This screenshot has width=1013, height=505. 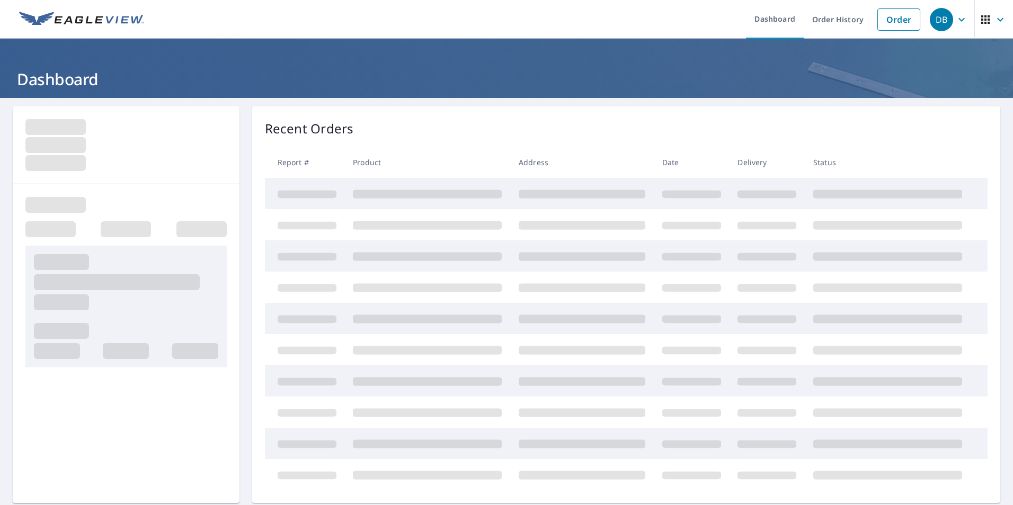 I want to click on th: Address, so click(x=582, y=162).